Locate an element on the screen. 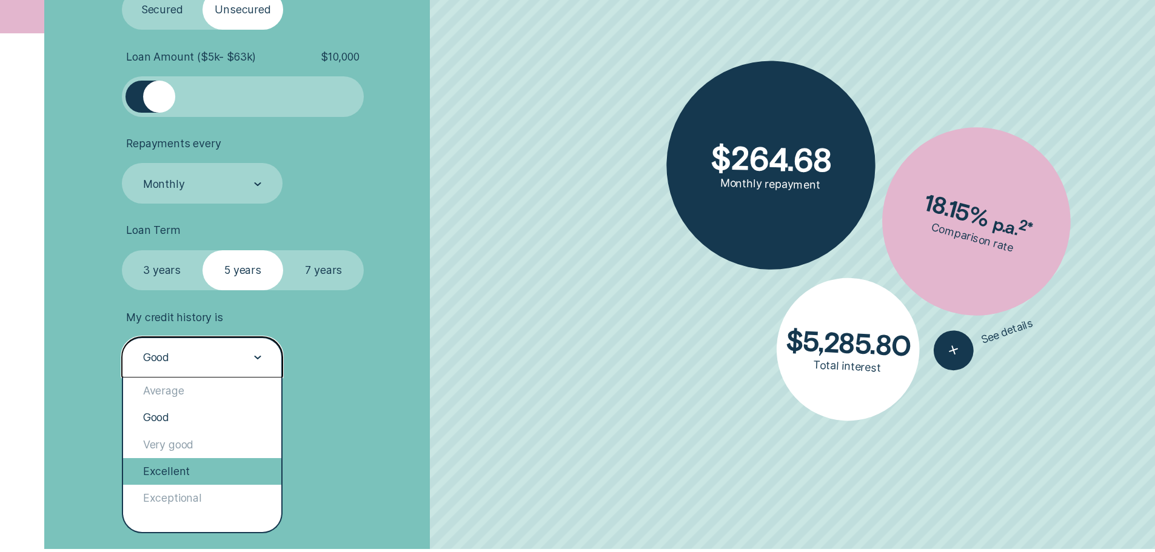 This screenshot has width=1155, height=552. span: $ 10,000 is located at coordinates (340, 57).